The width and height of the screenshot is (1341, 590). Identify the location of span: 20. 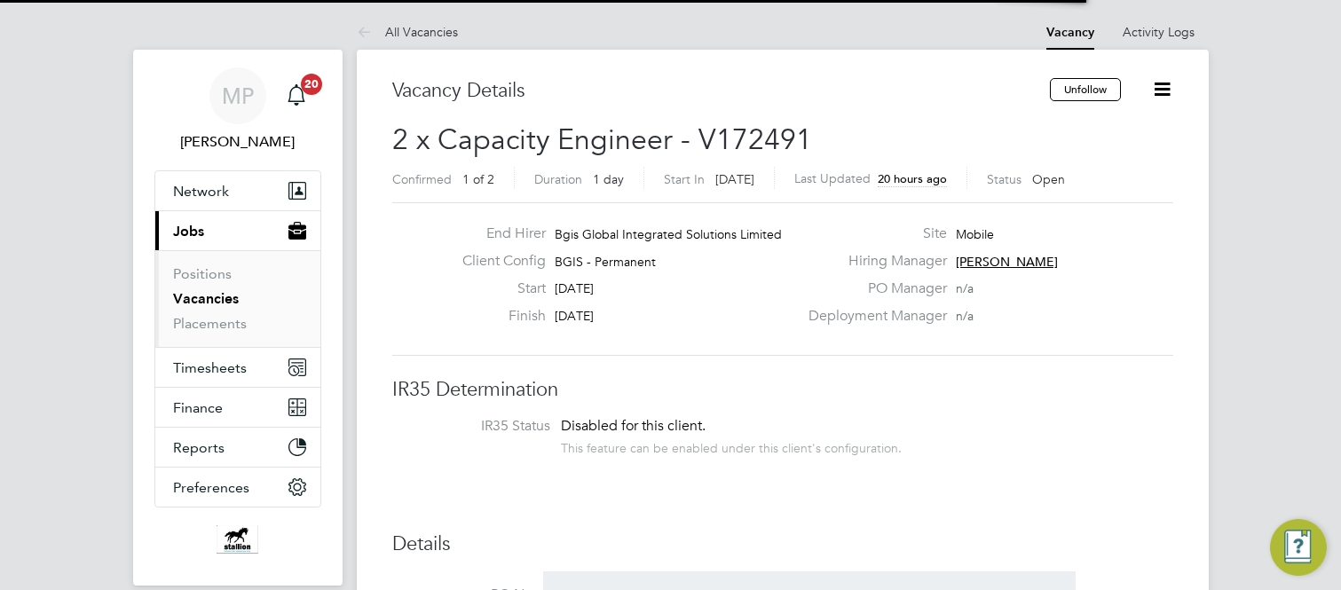
(312, 84).